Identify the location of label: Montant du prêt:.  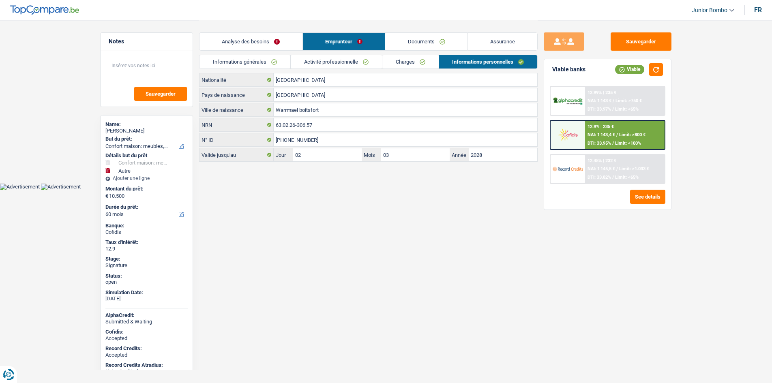
(146, 189).